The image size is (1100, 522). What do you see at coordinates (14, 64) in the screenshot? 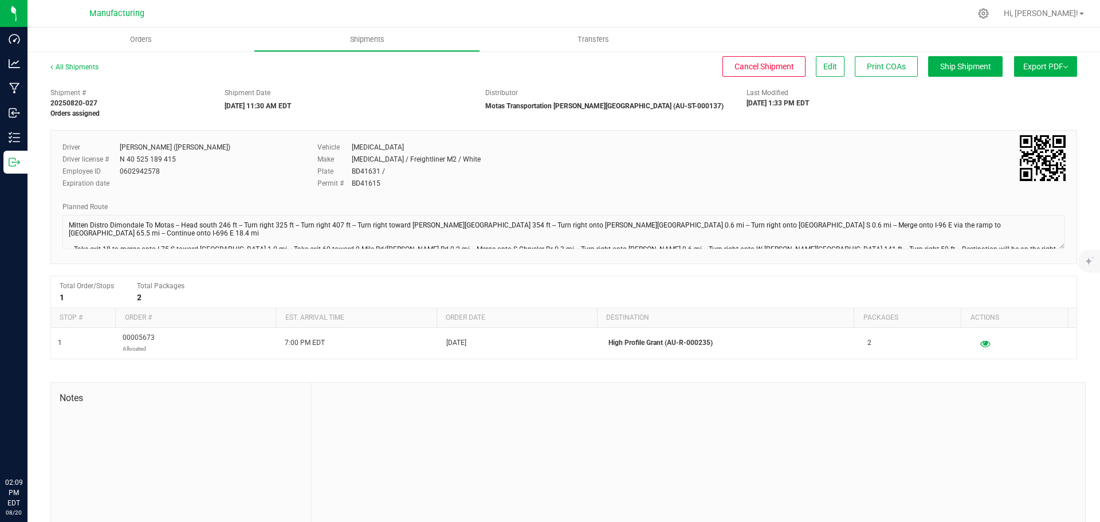
I see `inline-svg: Analytics` at bounding box center [14, 64].